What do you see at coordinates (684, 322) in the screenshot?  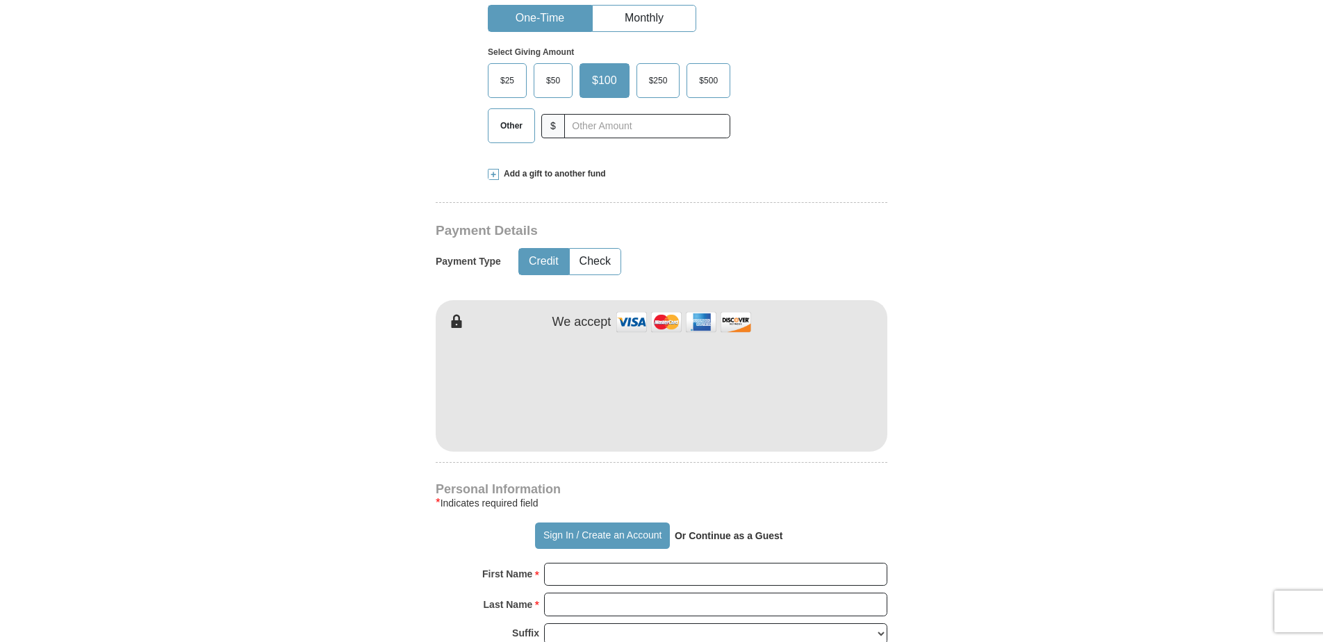 I see `img: credit cards accepted` at bounding box center [684, 322].